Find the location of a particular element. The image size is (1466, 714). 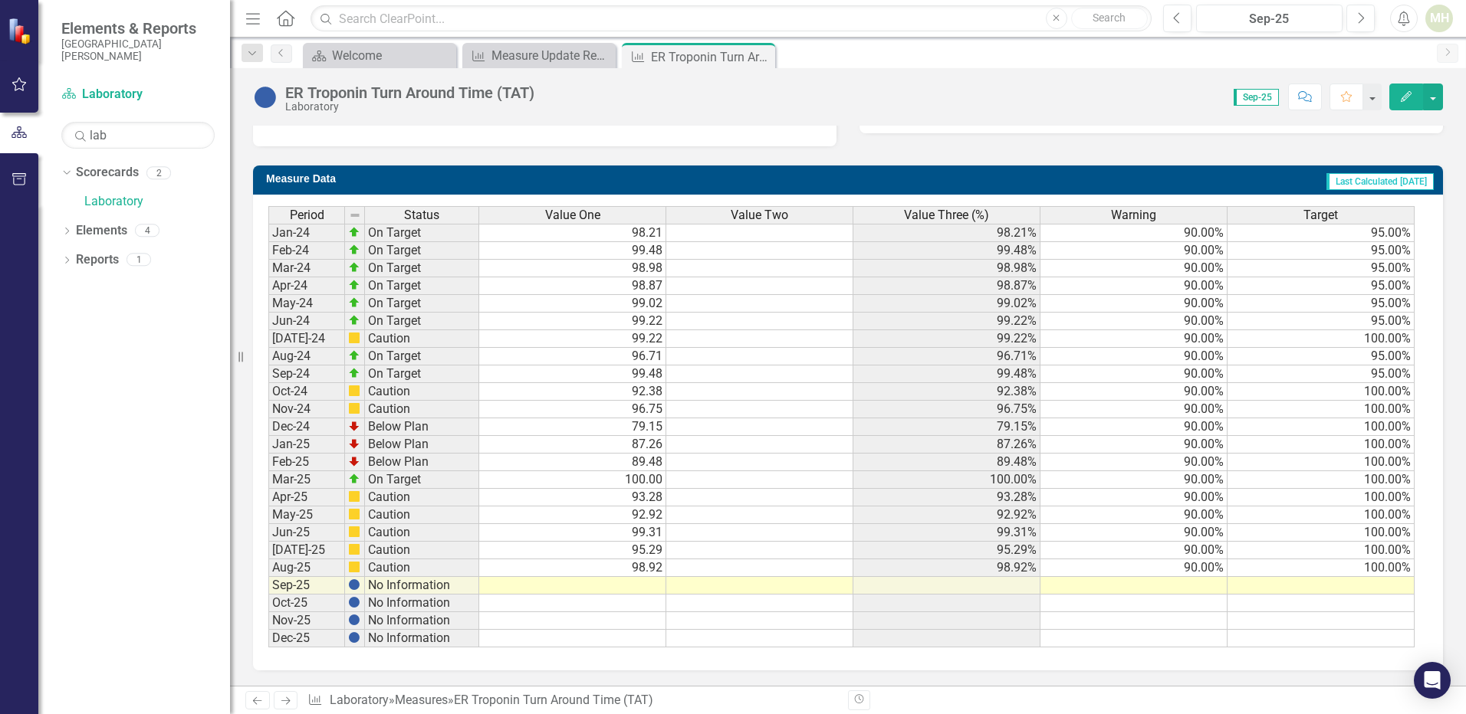

td: 93.28% is located at coordinates (947, 498).